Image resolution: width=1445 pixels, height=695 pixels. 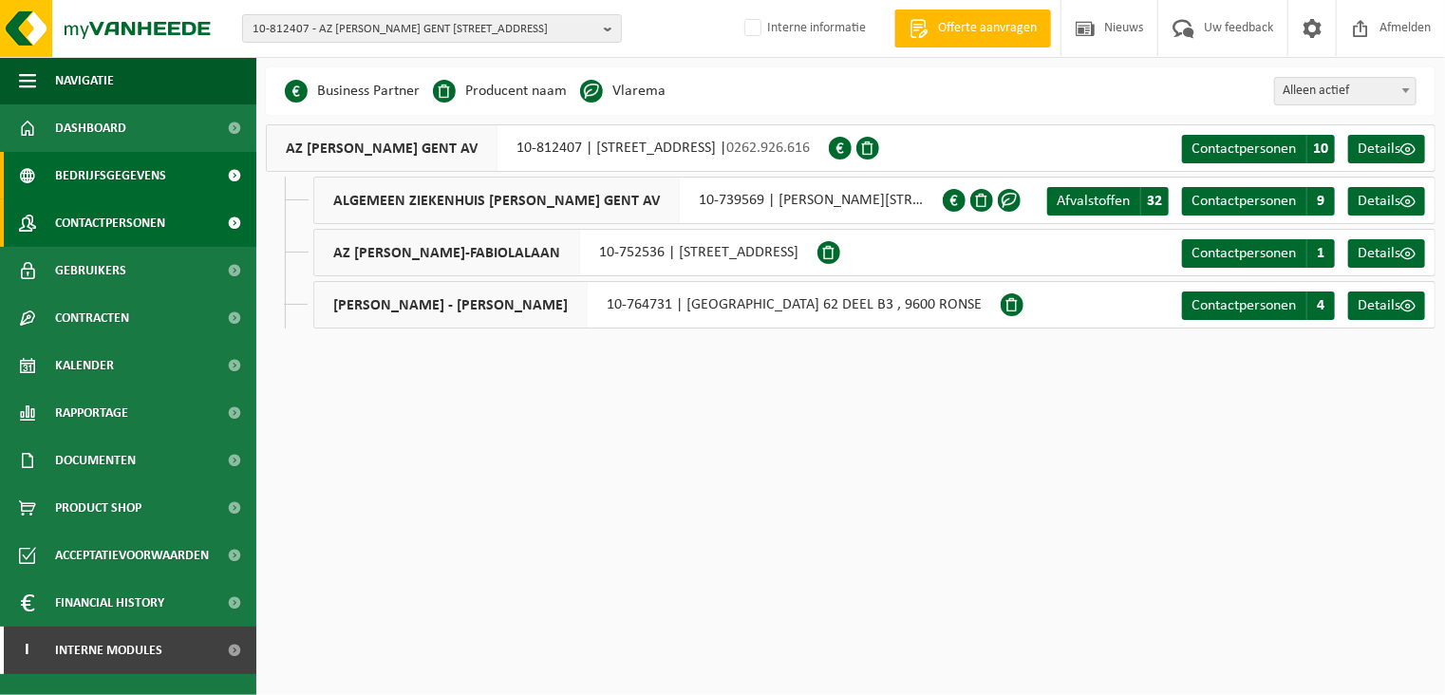 I want to click on label: Interne informatie, so click(x=803, y=28).